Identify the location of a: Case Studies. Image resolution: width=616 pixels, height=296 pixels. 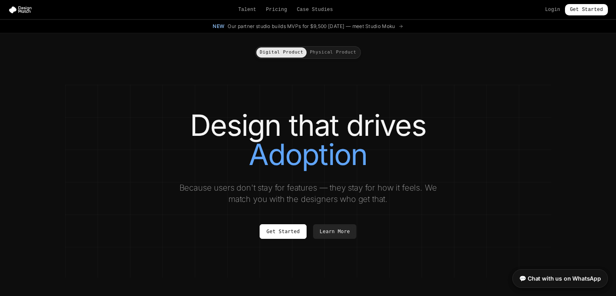
(315, 10).